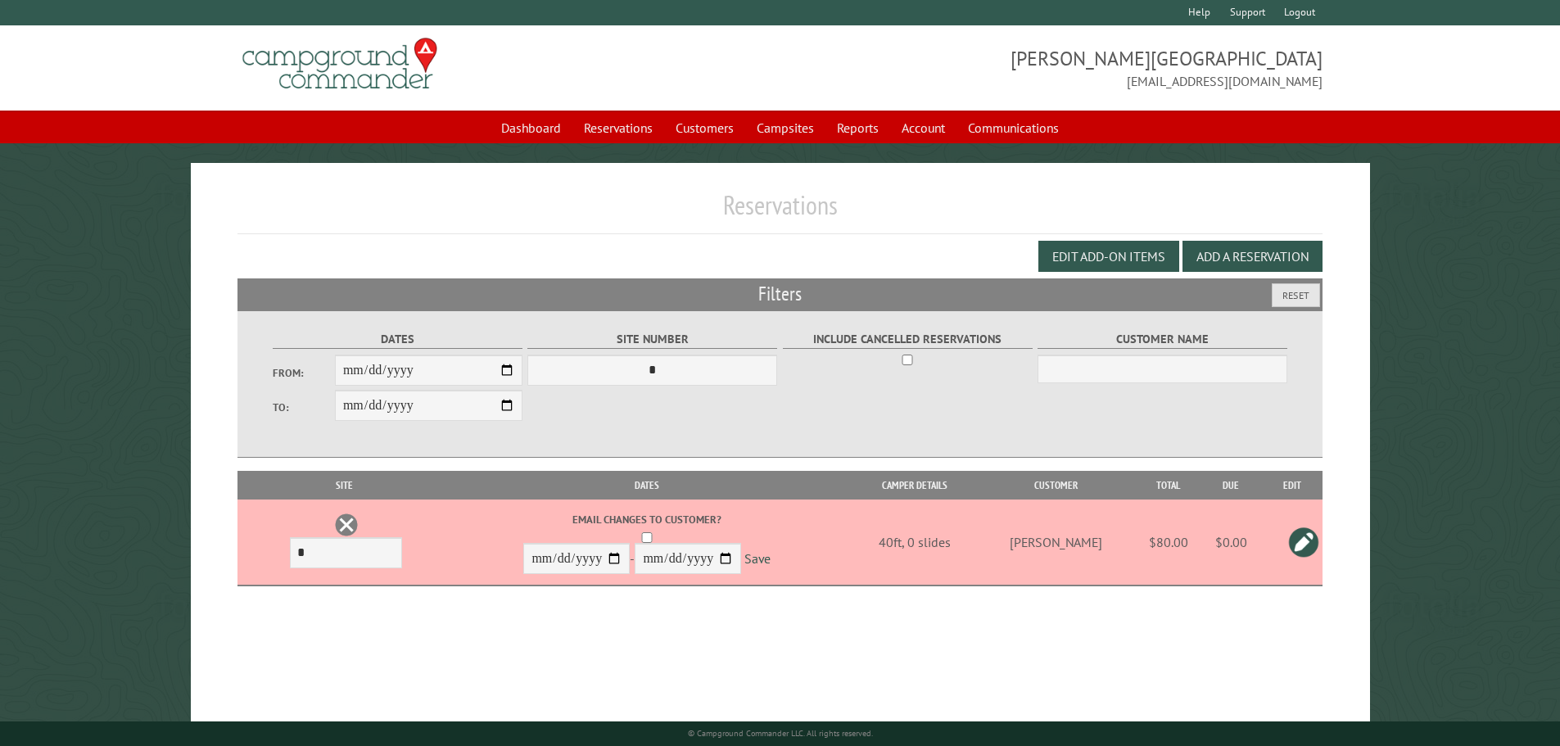 This screenshot has width=1560, height=746. Describe the element at coordinates (1169, 542) in the screenshot. I see `td: $80.00` at that location.